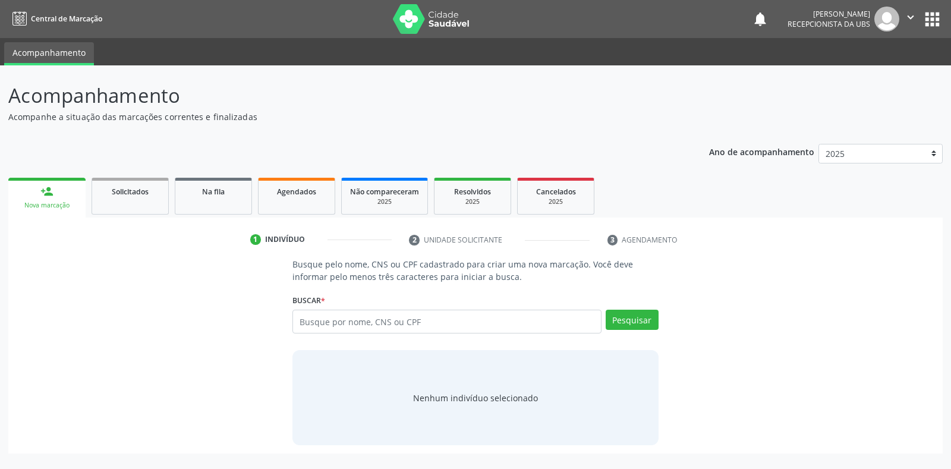 This screenshot has height=469, width=951. I want to click on span: Na fila, so click(213, 191).